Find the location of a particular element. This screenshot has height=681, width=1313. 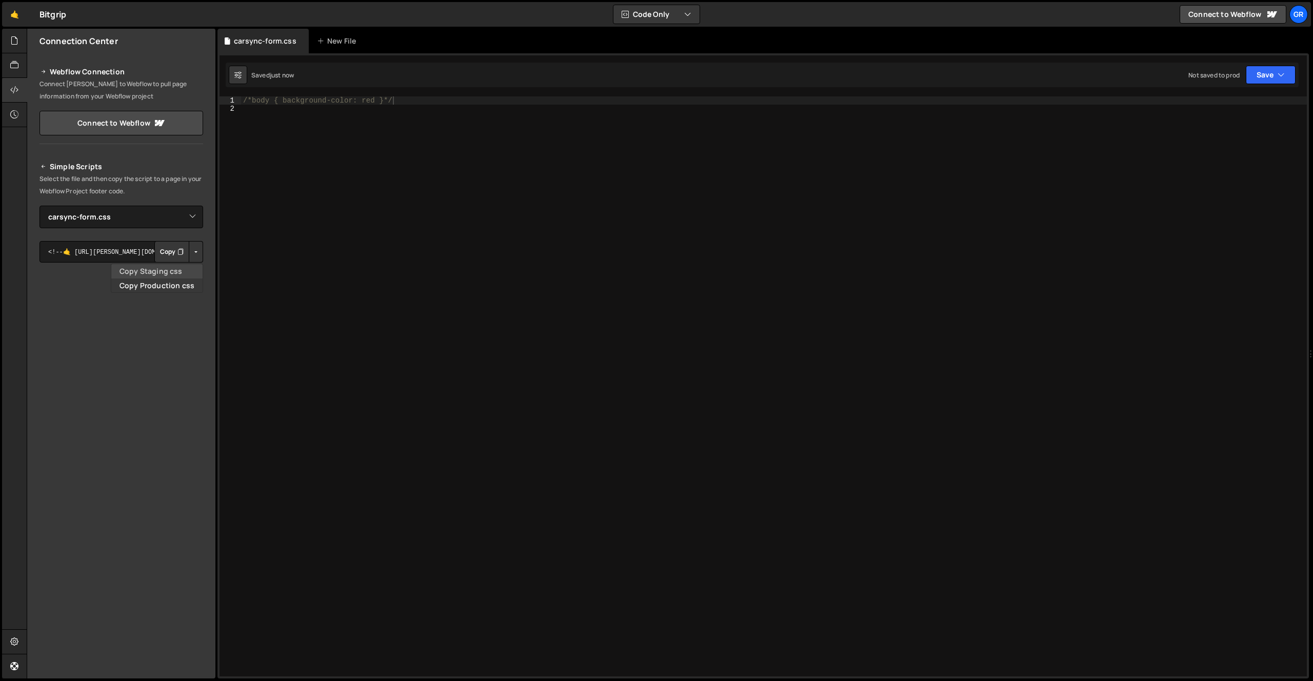

p: Select the file and then copy the script to a page in your Webflow Project footer code. is located at coordinates (121, 185).